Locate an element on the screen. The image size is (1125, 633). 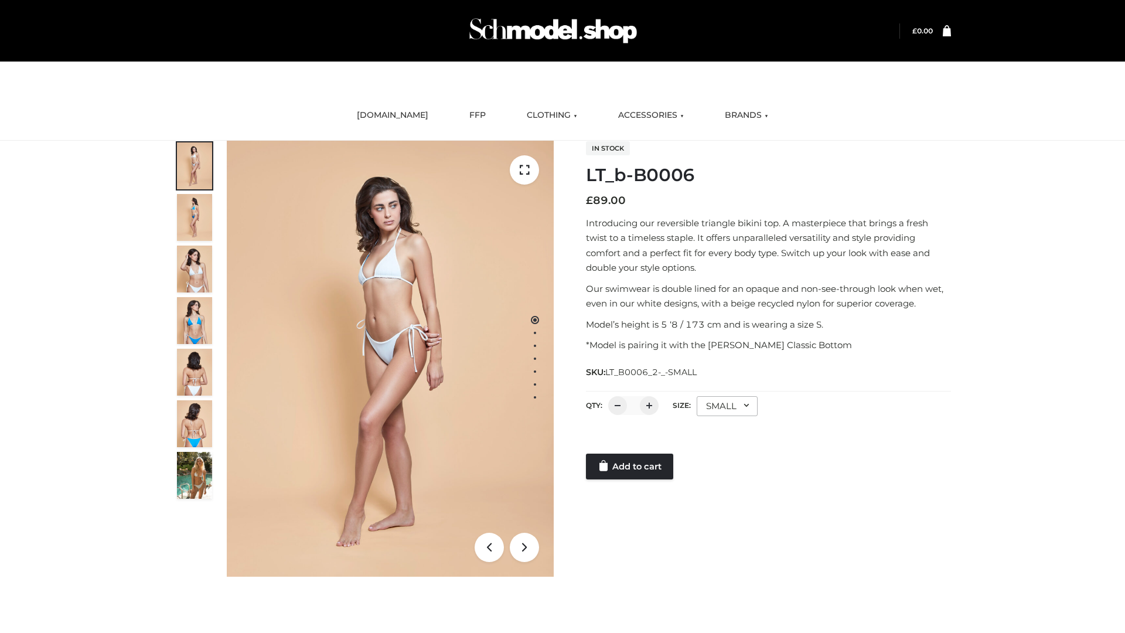
a: FFP is located at coordinates (478, 115).